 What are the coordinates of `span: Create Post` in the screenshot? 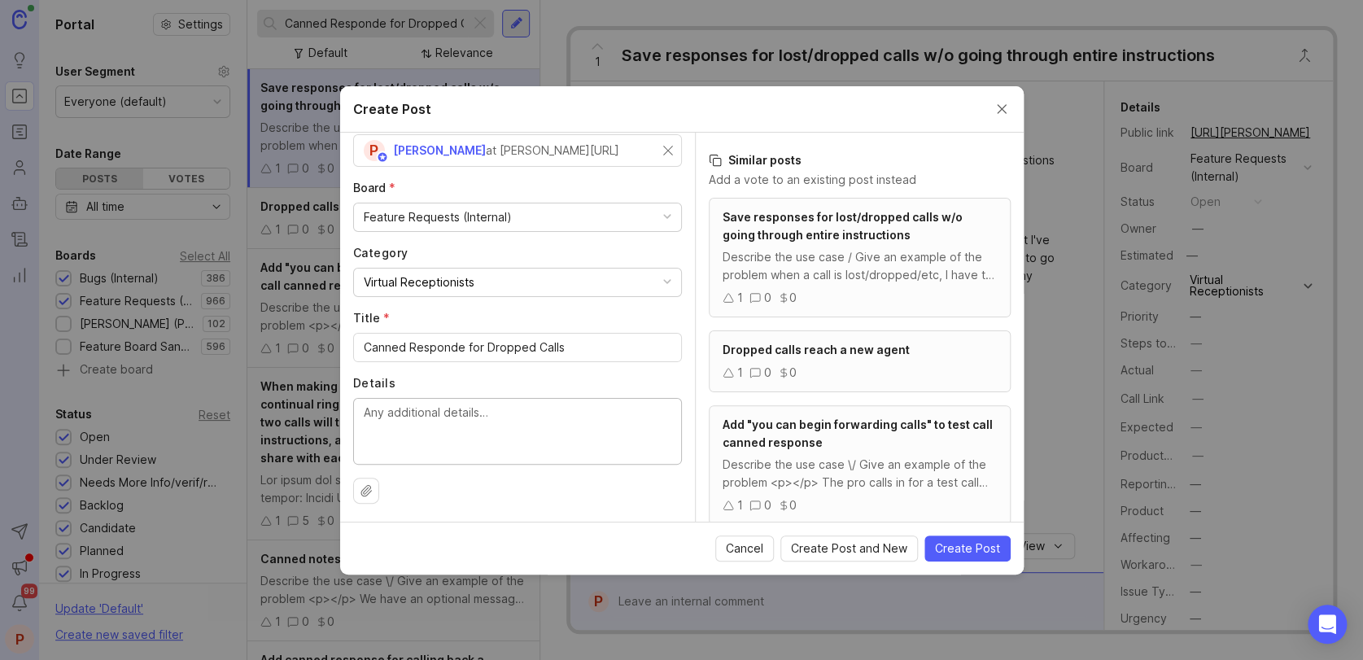 It's located at (968, 549).